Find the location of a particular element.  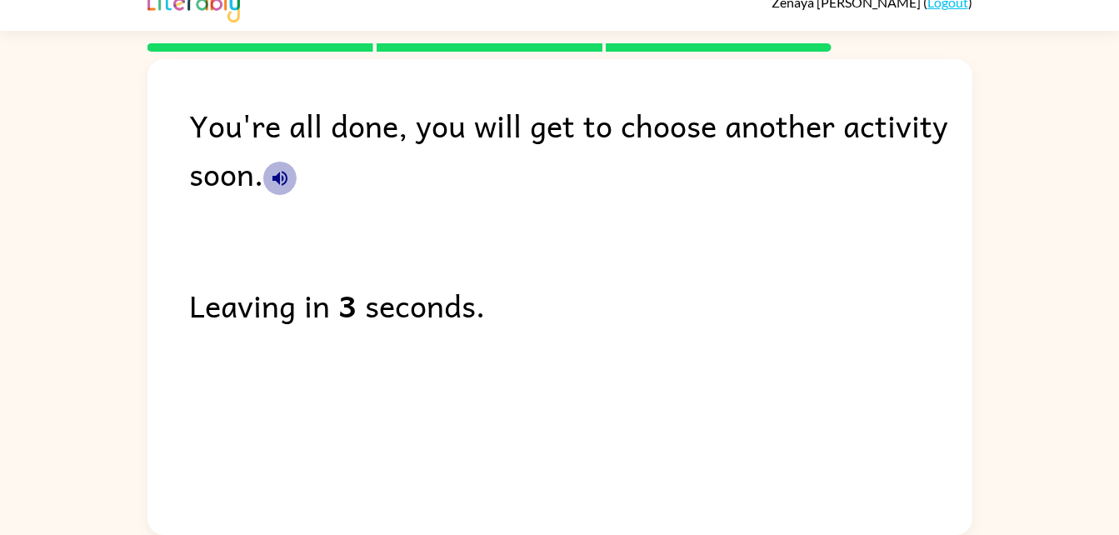

div: You're all done, you will get to choose another activity soon. is located at coordinates (581, 149).